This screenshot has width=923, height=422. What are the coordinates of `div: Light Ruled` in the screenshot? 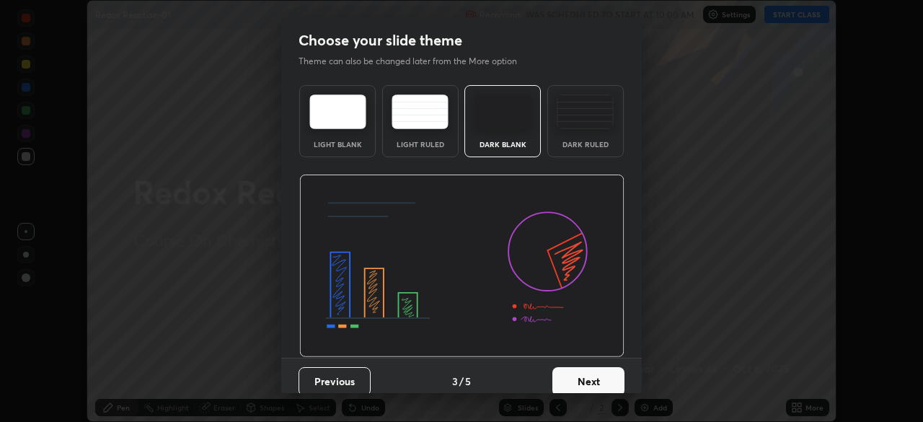 It's located at (420, 144).